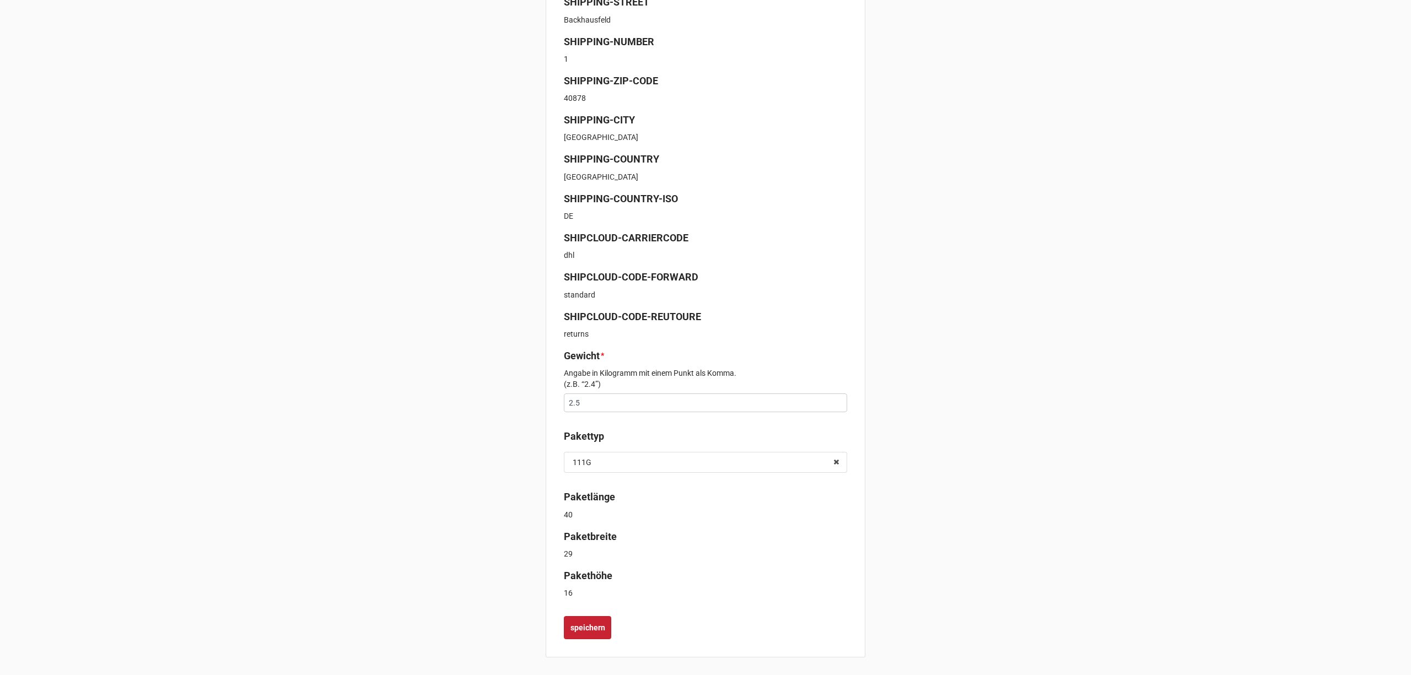  I want to click on p: 29, so click(706, 554).